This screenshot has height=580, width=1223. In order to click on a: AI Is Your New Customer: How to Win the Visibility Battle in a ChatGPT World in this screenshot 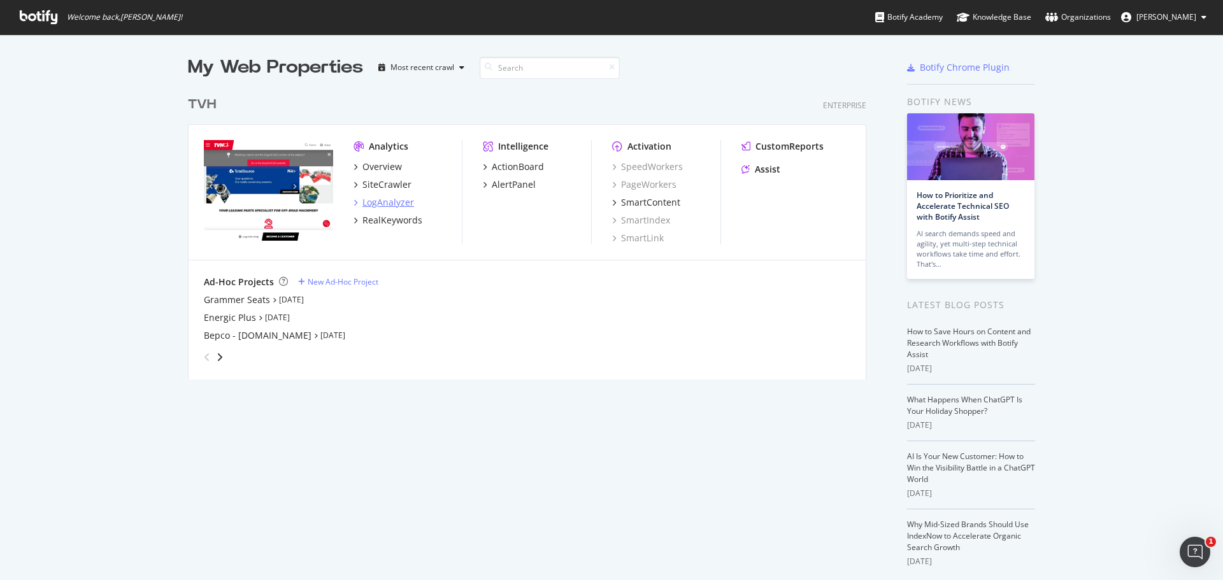, I will do `click(971, 467)`.